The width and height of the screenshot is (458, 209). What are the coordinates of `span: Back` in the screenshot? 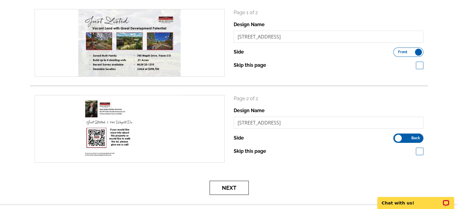 It's located at (415, 138).